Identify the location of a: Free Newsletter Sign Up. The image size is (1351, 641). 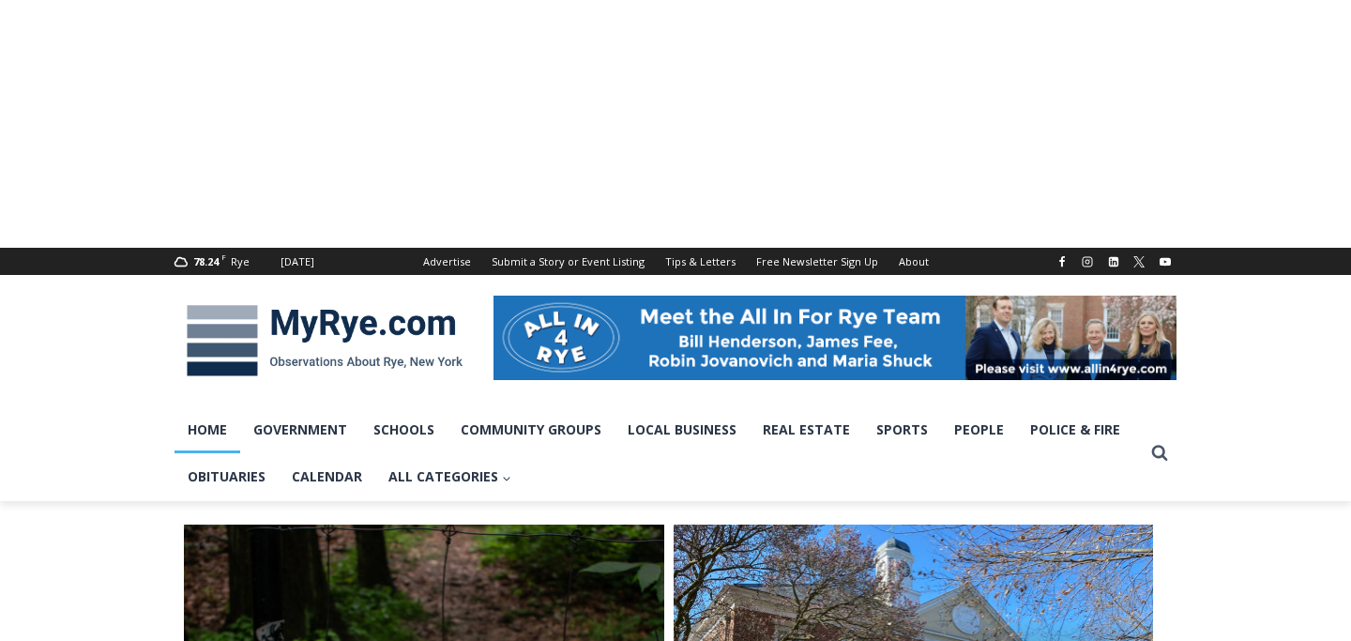
(817, 261).